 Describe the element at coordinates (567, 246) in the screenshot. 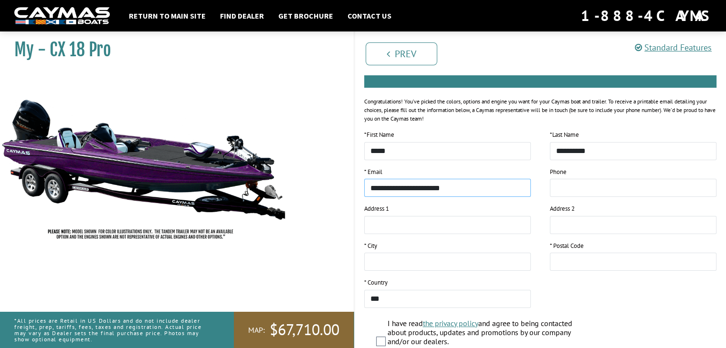

I see `label: * Postal Code` at that location.